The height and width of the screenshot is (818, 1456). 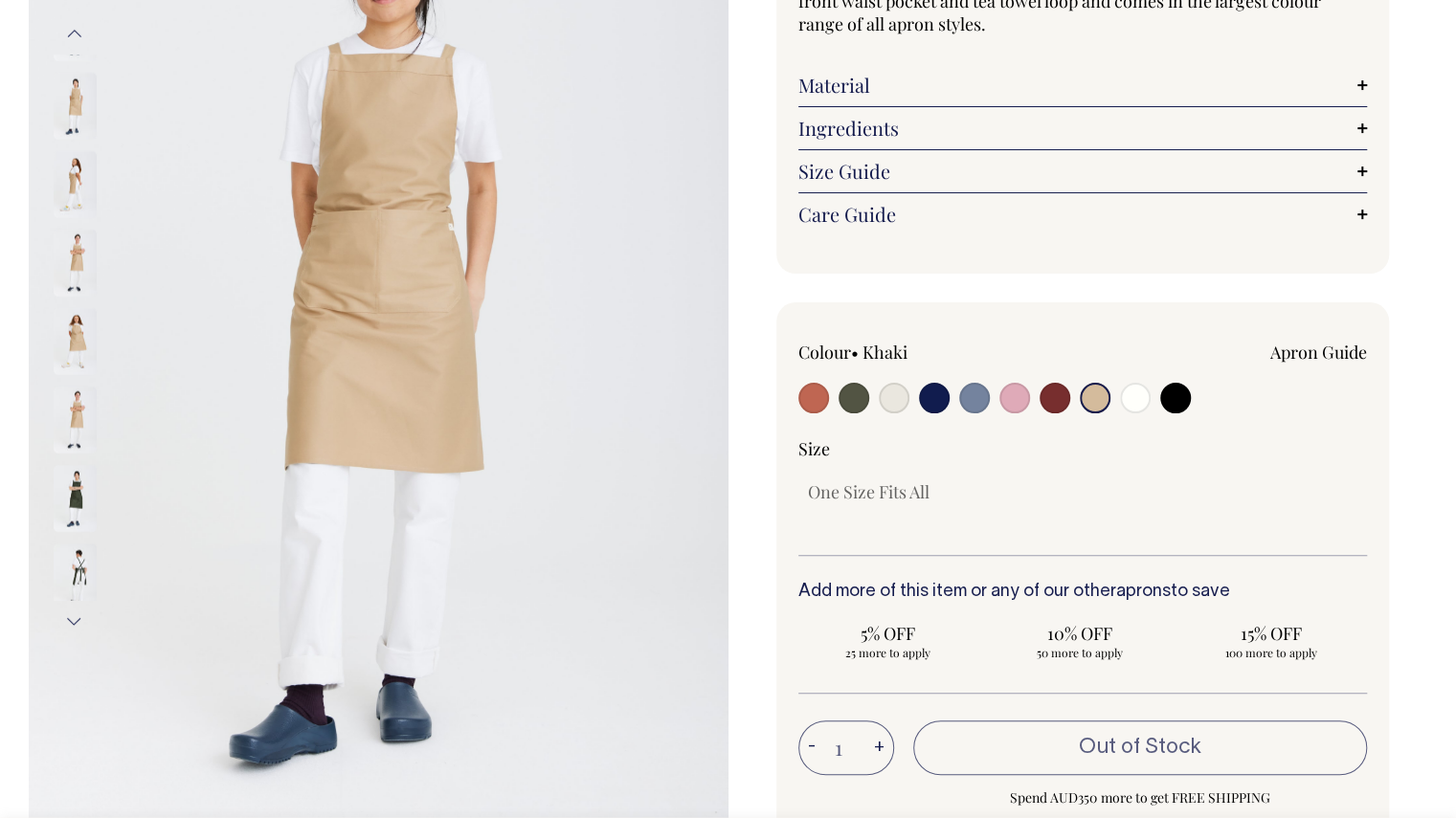 I want to click on div: Size, so click(x=1082, y=449).